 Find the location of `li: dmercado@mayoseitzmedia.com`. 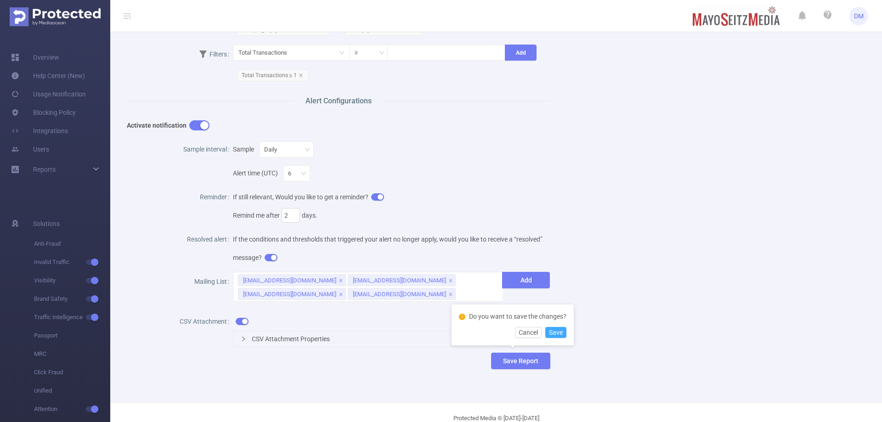

li: dmercado@mayoseitzmedia.com is located at coordinates (292, 280).